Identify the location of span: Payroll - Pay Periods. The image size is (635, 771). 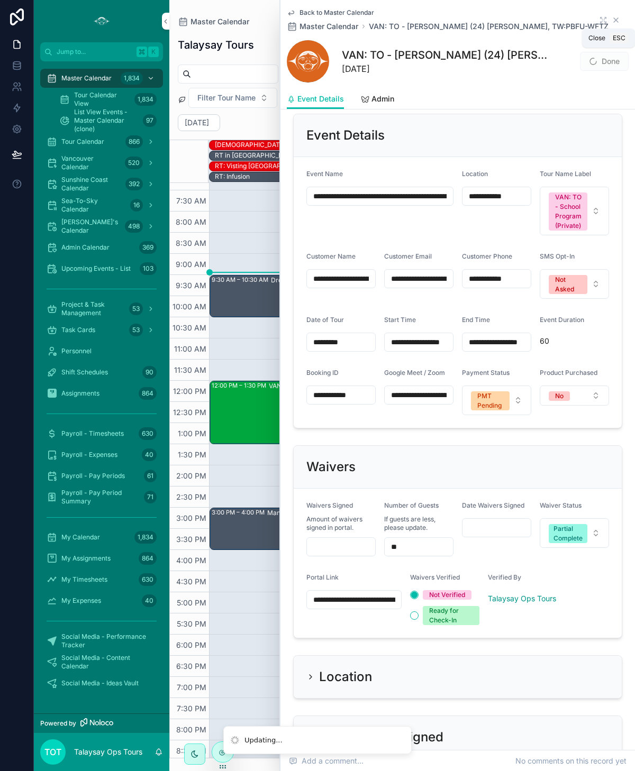
(93, 476).